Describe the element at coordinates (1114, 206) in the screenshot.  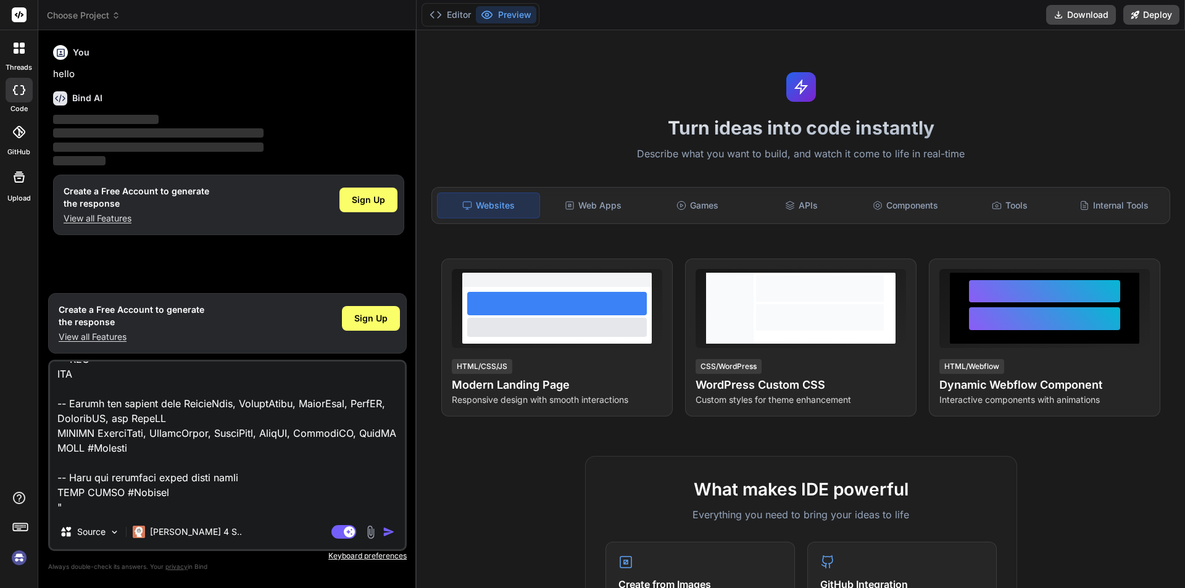
I see `div: Internal Tools` at that location.